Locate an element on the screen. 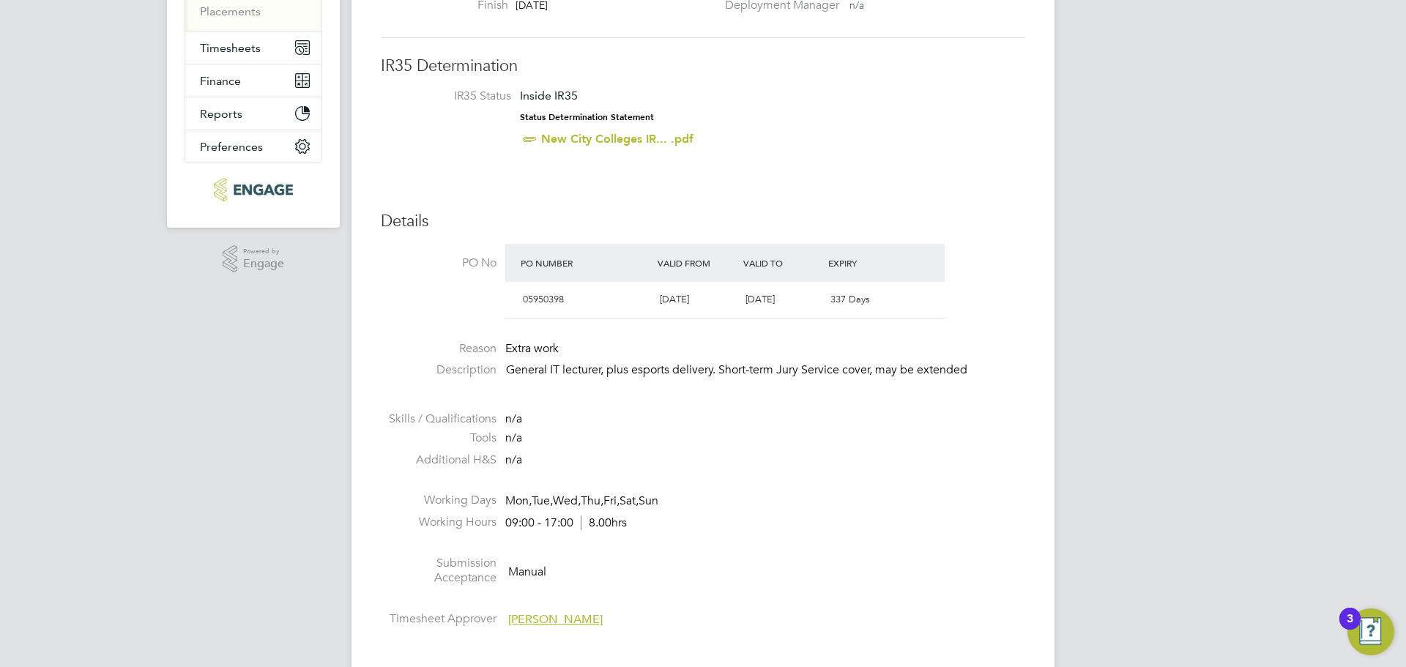  span: Wed, is located at coordinates (567, 501).